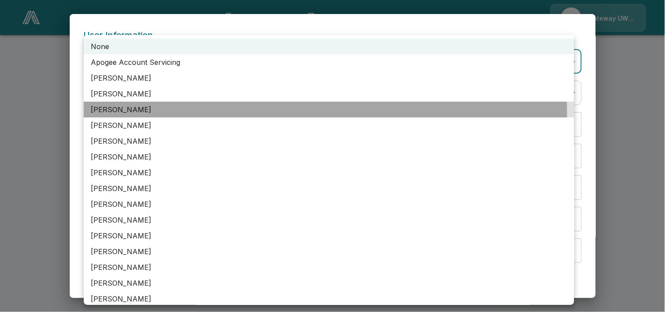  Describe the element at coordinates (329, 46) in the screenshot. I see `li: None` at that location.